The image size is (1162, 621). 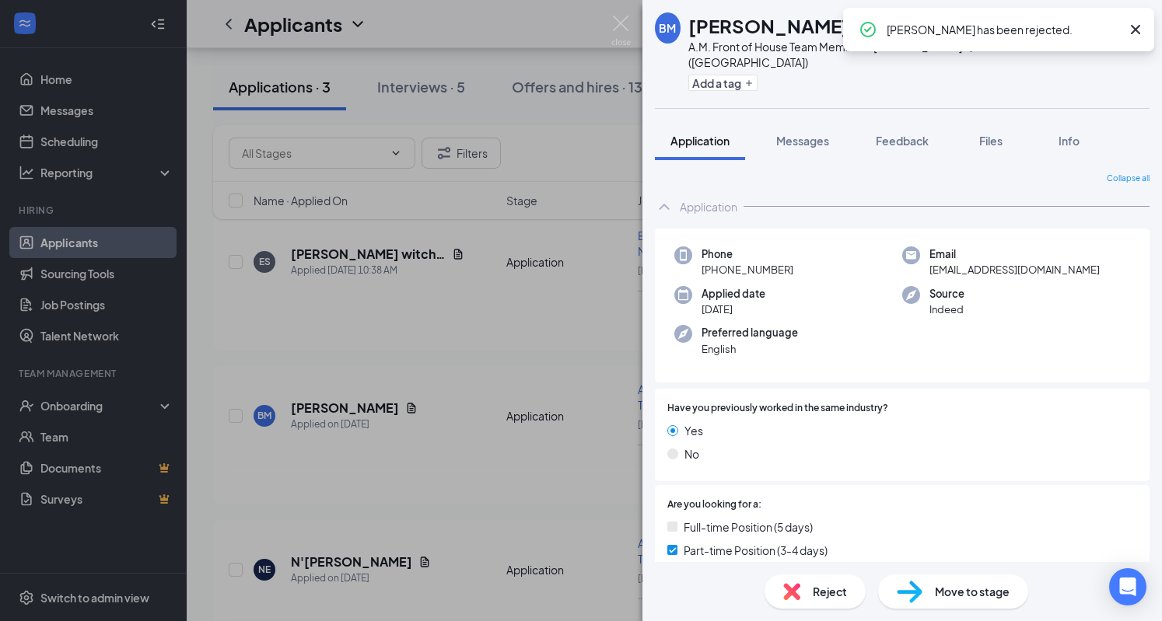 I want to click on span: Collapse all, so click(x=1128, y=179).